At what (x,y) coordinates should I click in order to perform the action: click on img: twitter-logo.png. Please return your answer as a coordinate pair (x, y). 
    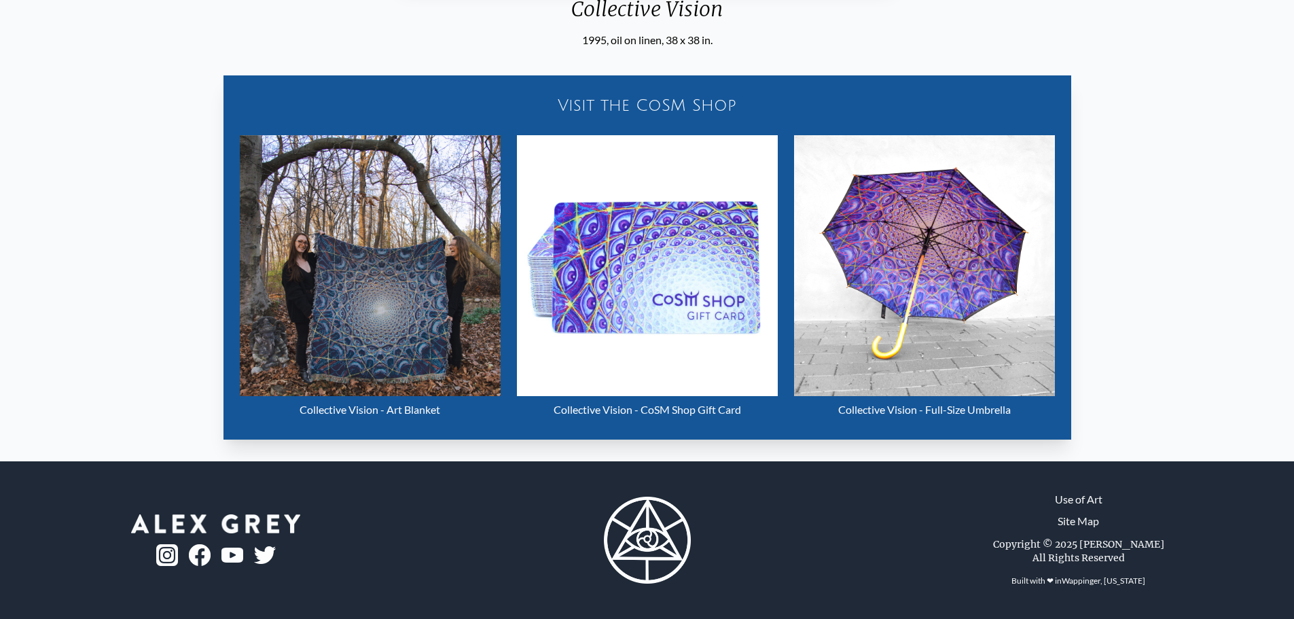
    Looking at the image, I should click on (265, 555).